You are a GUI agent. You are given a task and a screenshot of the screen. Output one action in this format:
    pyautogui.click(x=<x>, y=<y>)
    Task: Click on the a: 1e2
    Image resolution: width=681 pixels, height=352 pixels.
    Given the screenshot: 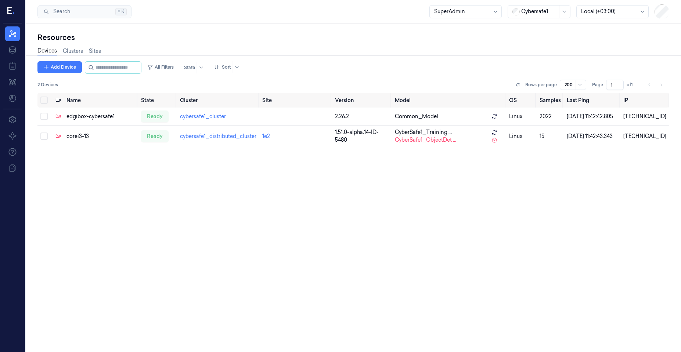 What is the action you would take?
    pyautogui.click(x=266, y=136)
    